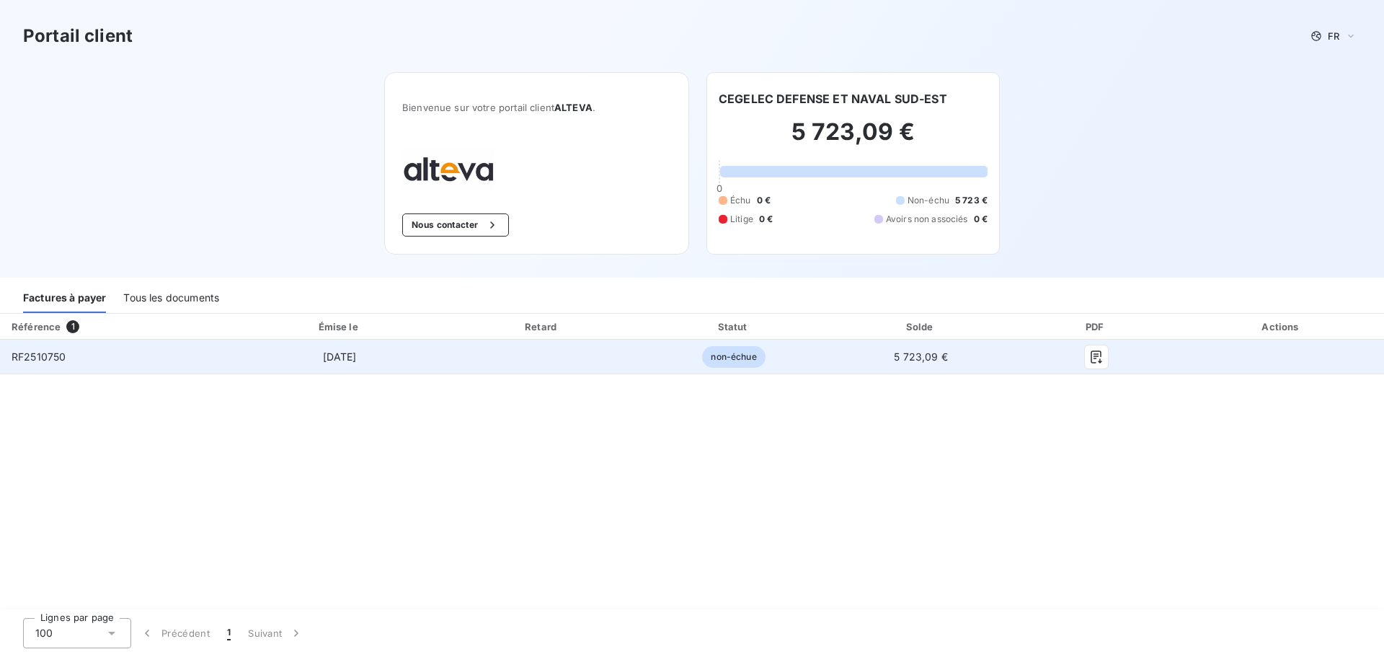 Image resolution: width=1384 pixels, height=657 pixels. I want to click on span: ALTEVA, so click(573, 107).